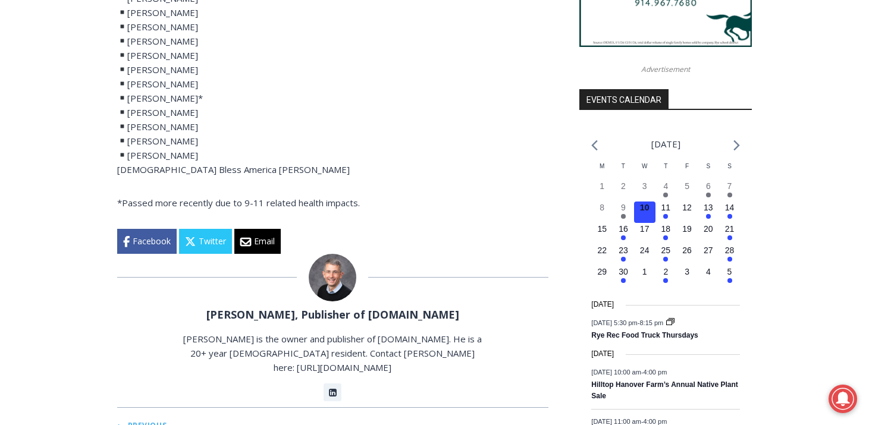 The width and height of the screenshot is (869, 425). What do you see at coordinates (602, 255) in the screenshot?
I see `button: 22` at bounding box center [602, 255].